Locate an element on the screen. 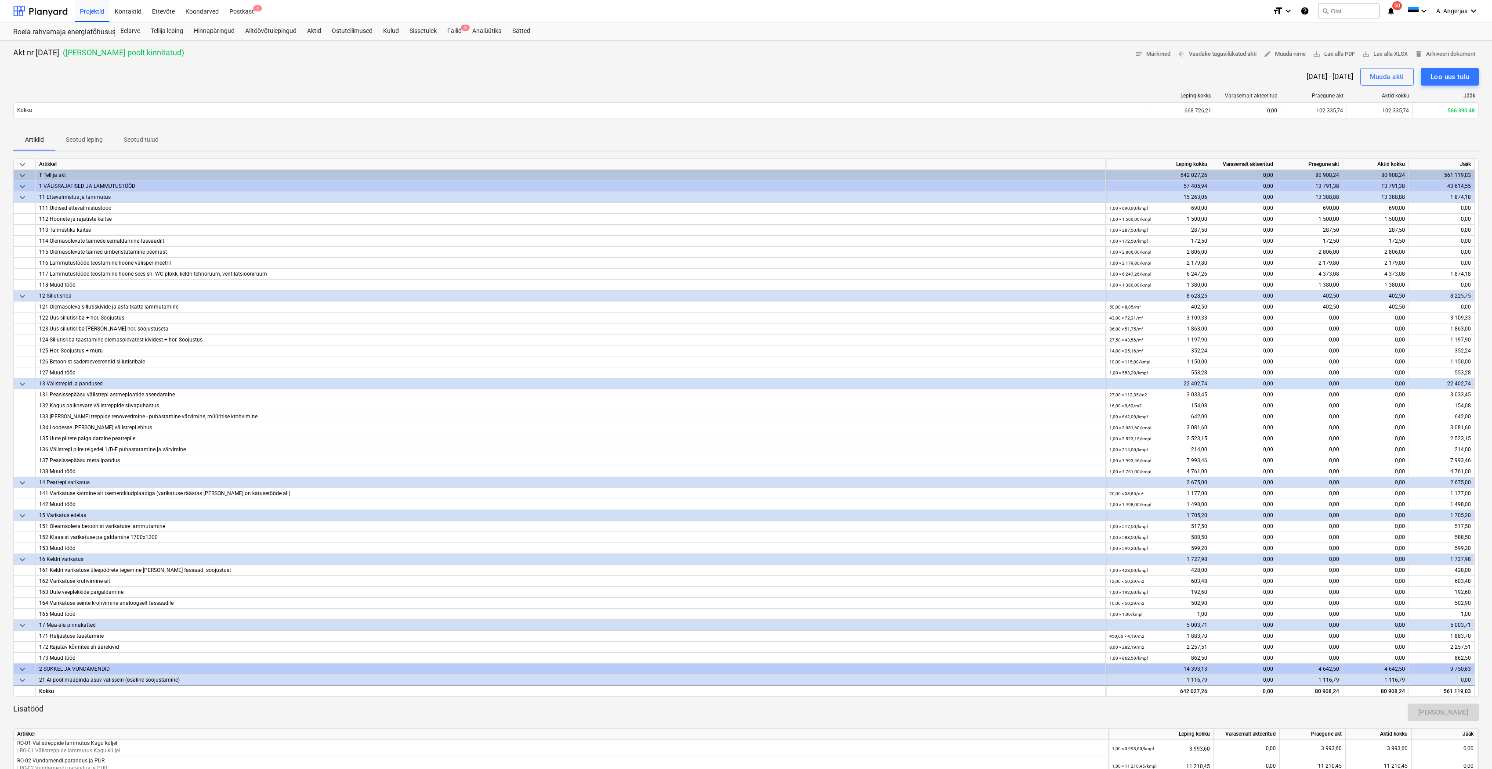 The width and height of the screenshot is (1492, 769). div: 172,50 is located at coordinates (1310, 241).